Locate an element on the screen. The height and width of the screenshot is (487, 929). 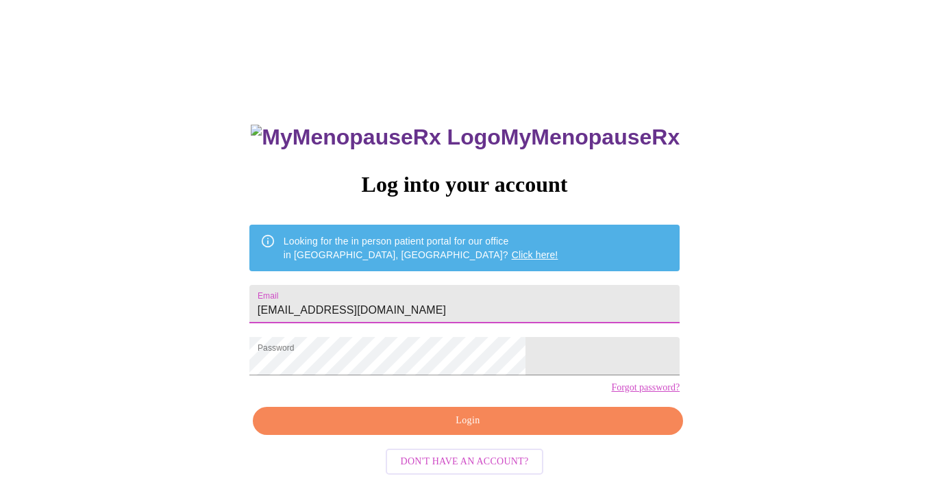
span: Login is located at coordinates (468, 420).